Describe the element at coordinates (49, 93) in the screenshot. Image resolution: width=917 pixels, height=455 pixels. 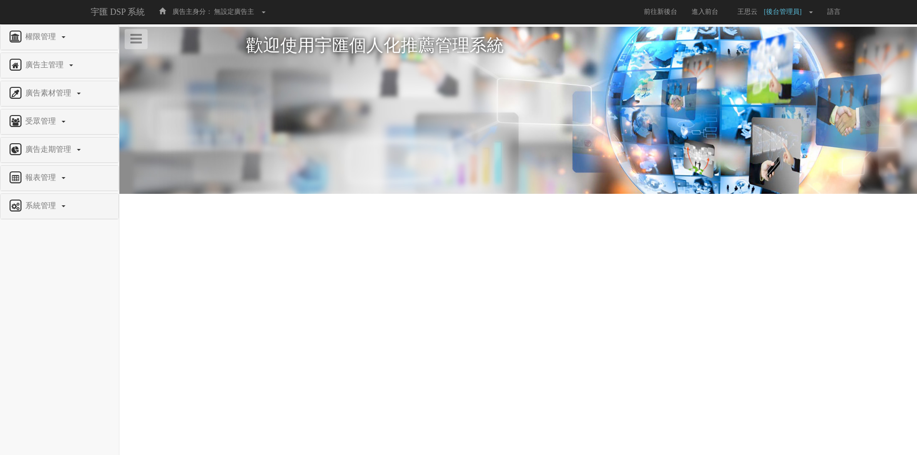
I see `span: 廣告素材管理` at that location.